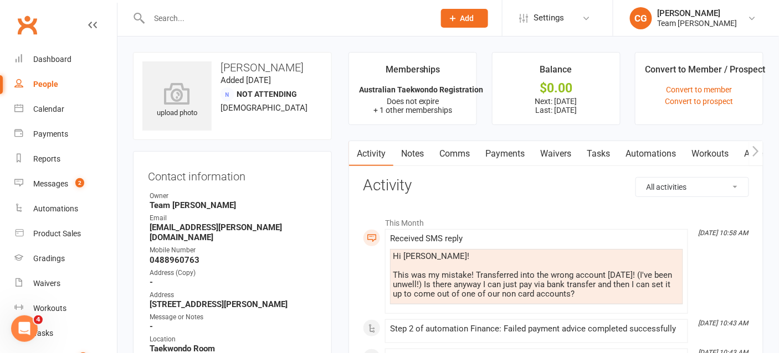 This screenshot has width=779, height=353. What do you see at coordinates (286, 18) in the screenshot?
I see `input: Search...` at bounding box center [286, 18].